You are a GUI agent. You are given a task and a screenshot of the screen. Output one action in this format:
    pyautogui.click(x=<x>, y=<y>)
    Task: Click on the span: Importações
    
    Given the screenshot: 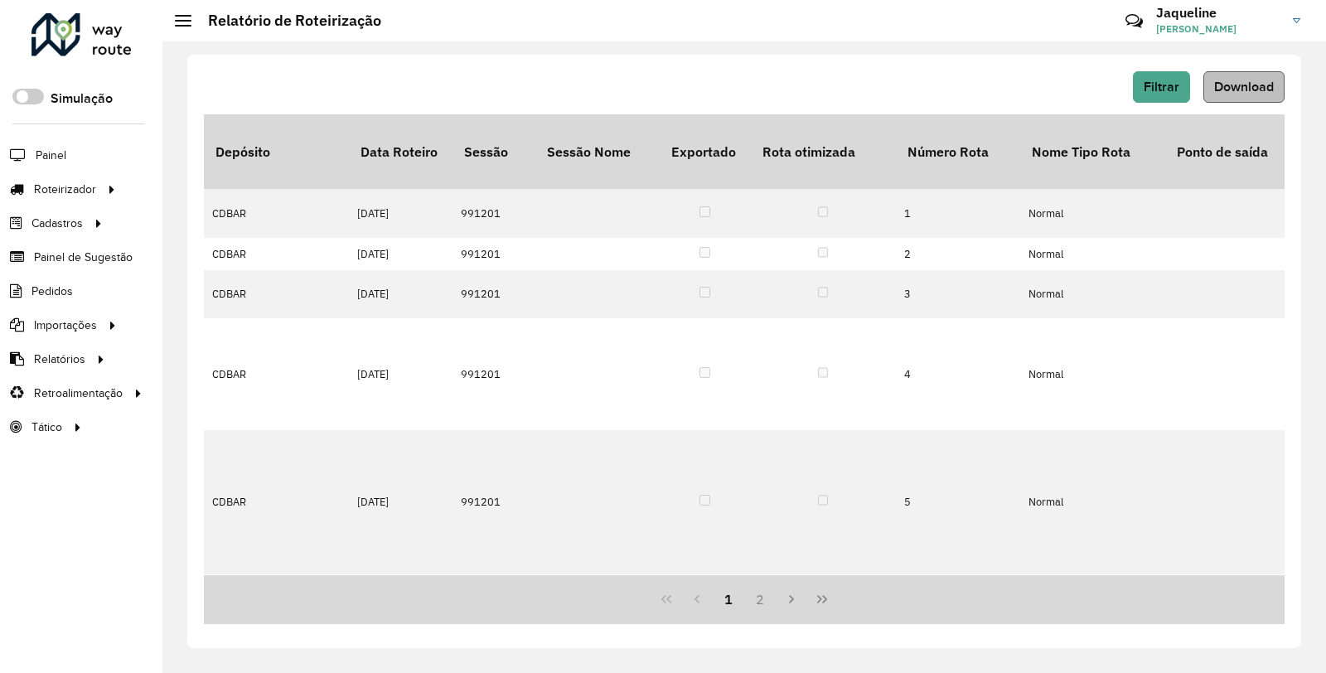 What is the action you would take?
    pyautogui.click(x=65, y=325)
    